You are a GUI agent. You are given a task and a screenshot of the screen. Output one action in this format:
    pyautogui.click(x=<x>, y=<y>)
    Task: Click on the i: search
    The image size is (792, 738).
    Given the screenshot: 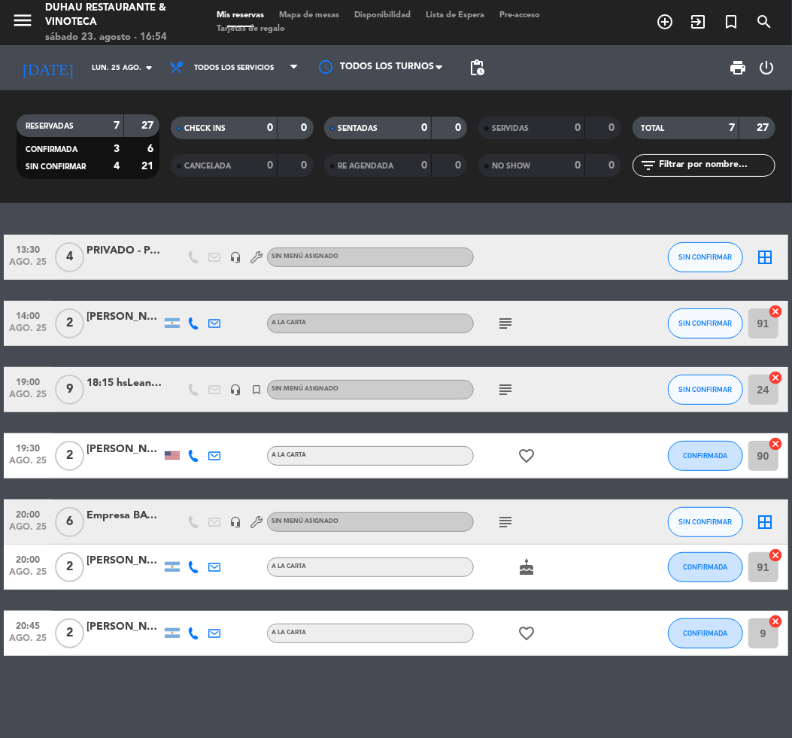 What is the action you would take?
    pyautogui.click(x=764, y=22)
    